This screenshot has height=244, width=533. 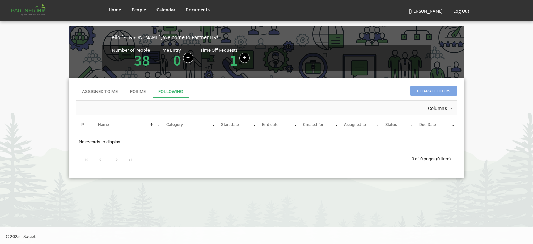 I want to click on span: Created for, so click(x=313, y=125).